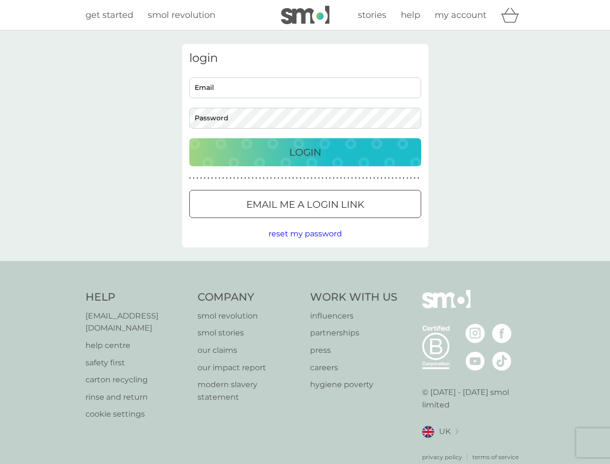 The height and width of the screenshot is (464, 610). I want to click on p: terms of service, so click(496, 456).